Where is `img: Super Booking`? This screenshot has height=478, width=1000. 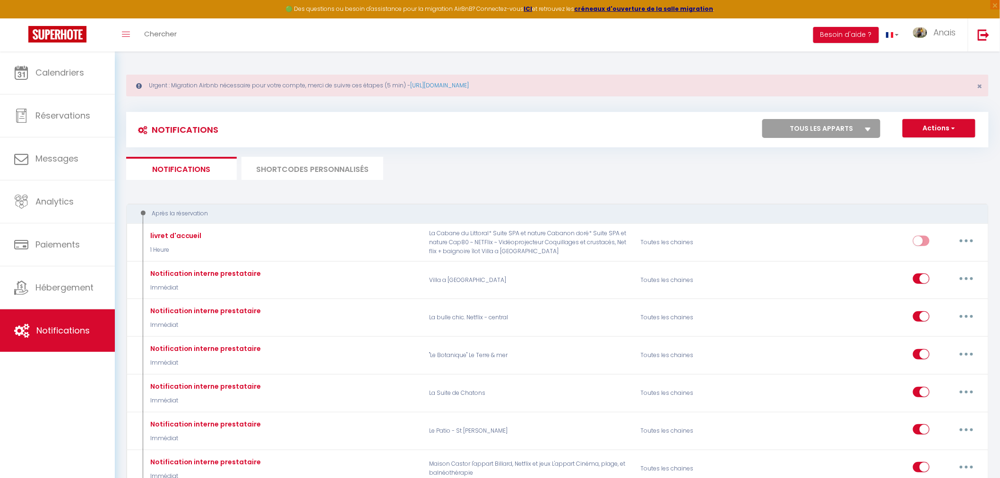
img: Super Booking is located at coordinates (57, 34).